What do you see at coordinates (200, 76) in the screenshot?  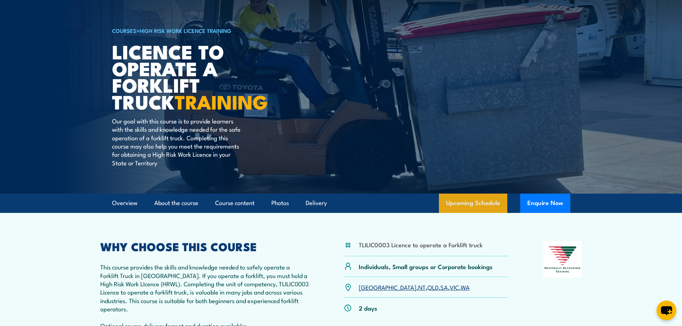 I see `h1: Licence to operate a forklift truck` at bounding box center [200, 76].